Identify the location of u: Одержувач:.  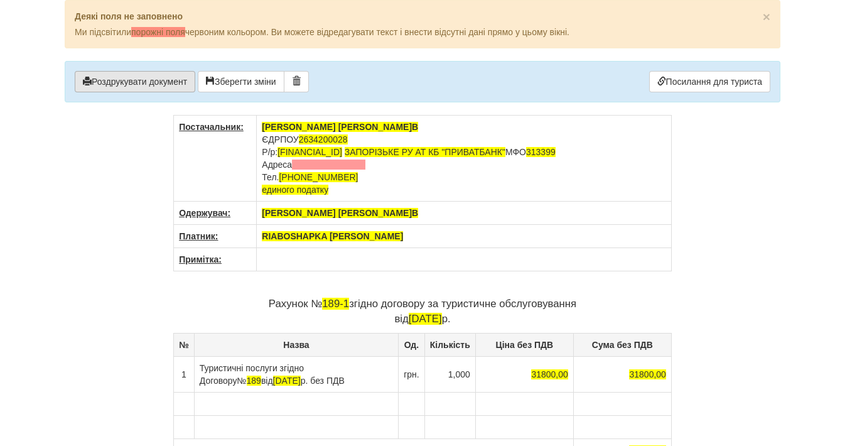
(205, 213).